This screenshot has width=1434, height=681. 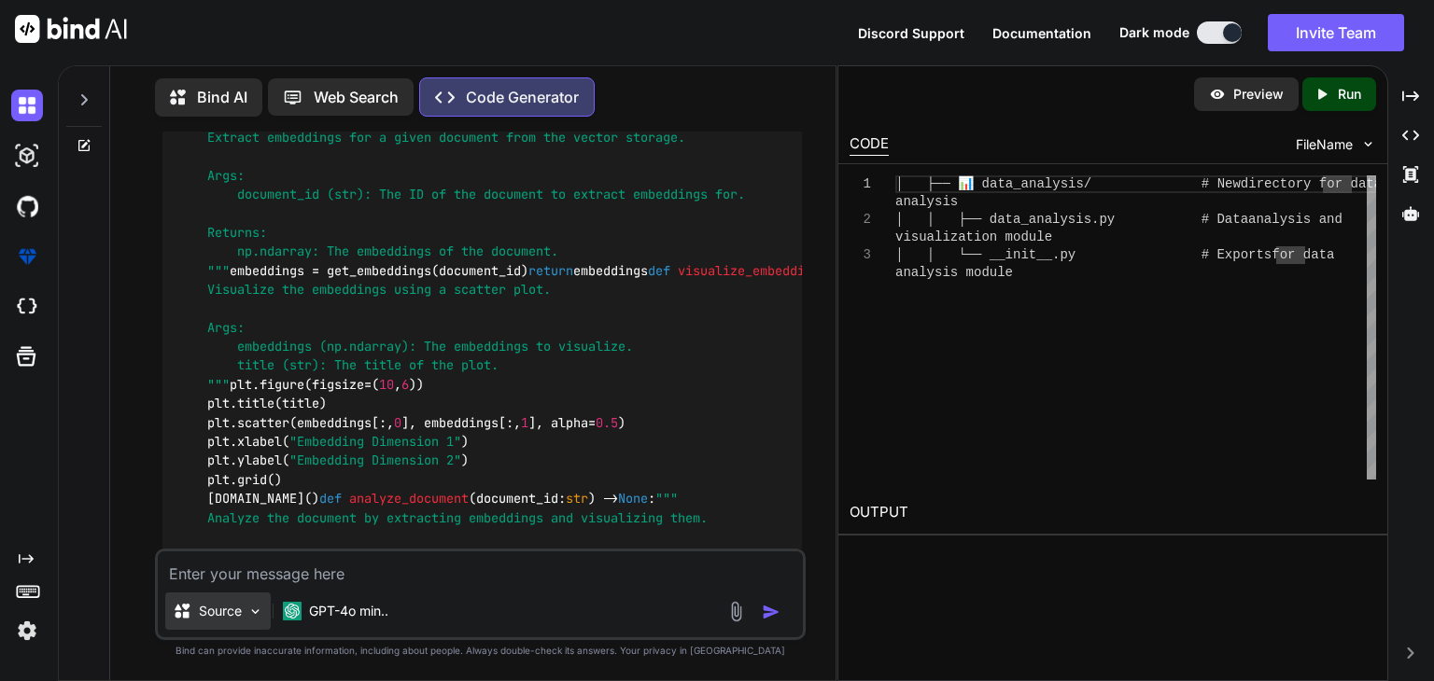 What do you see at coordinates (860, 219) in the screenshot?
I see `div: 2` at bounding box center [860, 219].